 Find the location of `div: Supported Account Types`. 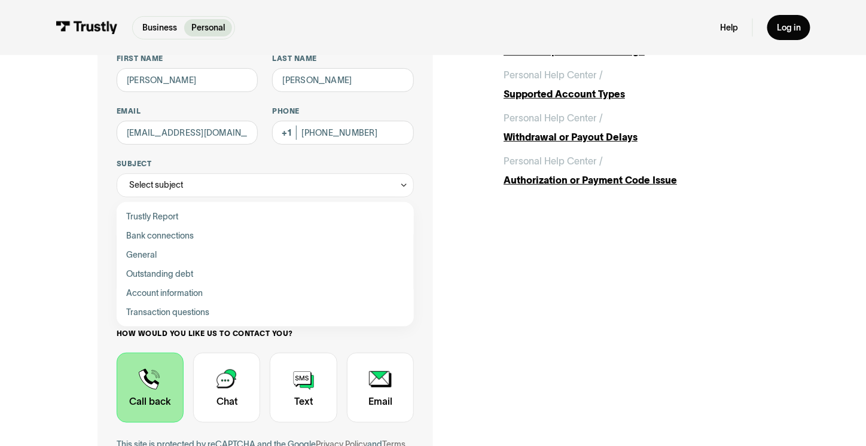

div: Supported Account Types is located at coordinates (635, 94).